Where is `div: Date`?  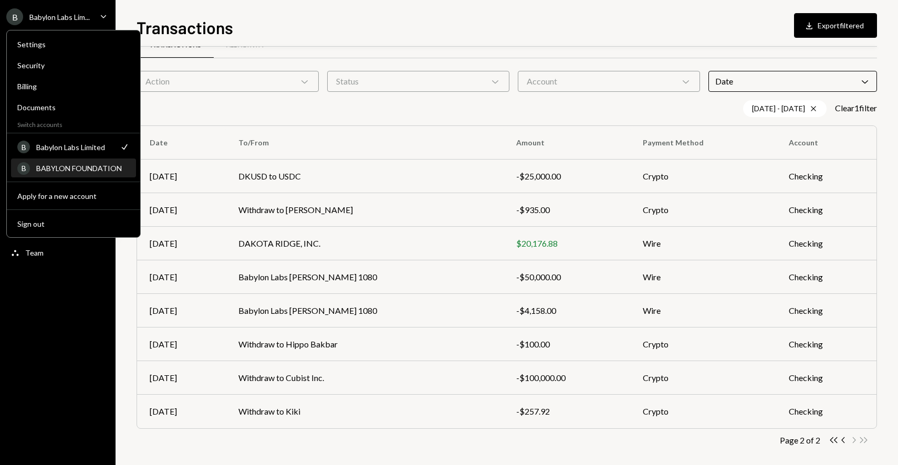
div: Date is located at coordinates (792, 81).